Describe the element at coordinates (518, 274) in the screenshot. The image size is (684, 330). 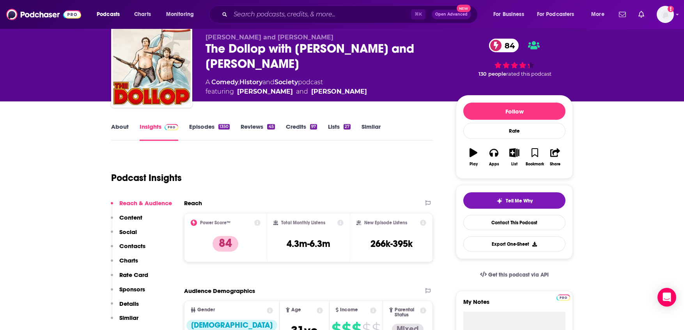
I see `span: Get this podcast via API` at that location.